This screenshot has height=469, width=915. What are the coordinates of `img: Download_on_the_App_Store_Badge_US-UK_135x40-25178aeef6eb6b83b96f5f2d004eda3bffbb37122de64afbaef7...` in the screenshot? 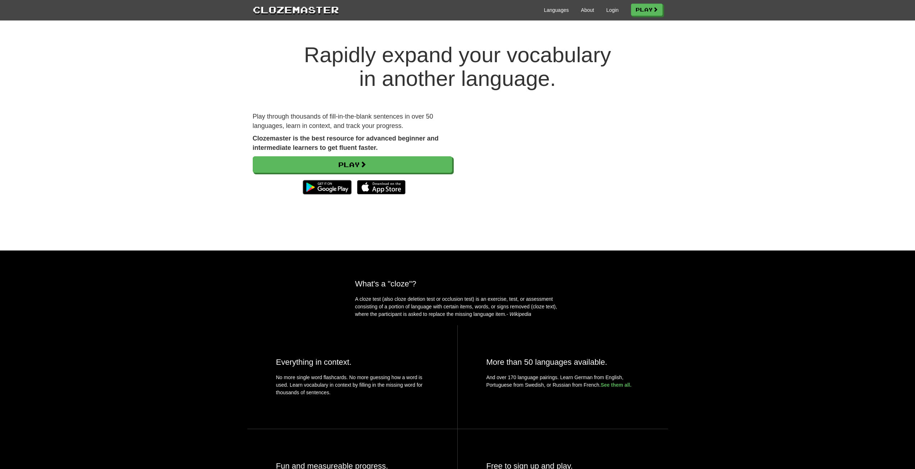 It's located at (381, 187).